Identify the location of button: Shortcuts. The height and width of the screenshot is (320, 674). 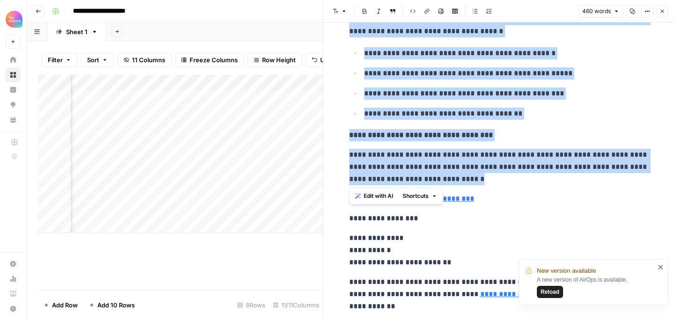
(420, 196).